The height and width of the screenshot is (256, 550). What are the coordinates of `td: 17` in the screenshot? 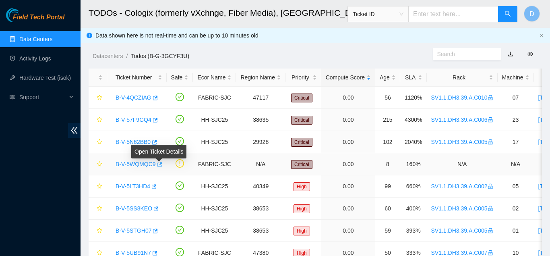 It's located at (516, 142).